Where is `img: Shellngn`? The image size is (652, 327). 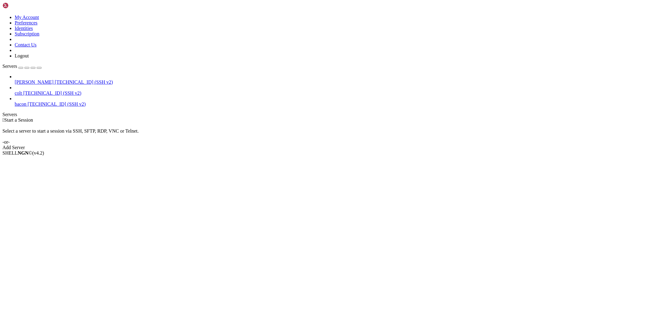 img: Shellngn is located at coordinates (20, 6).